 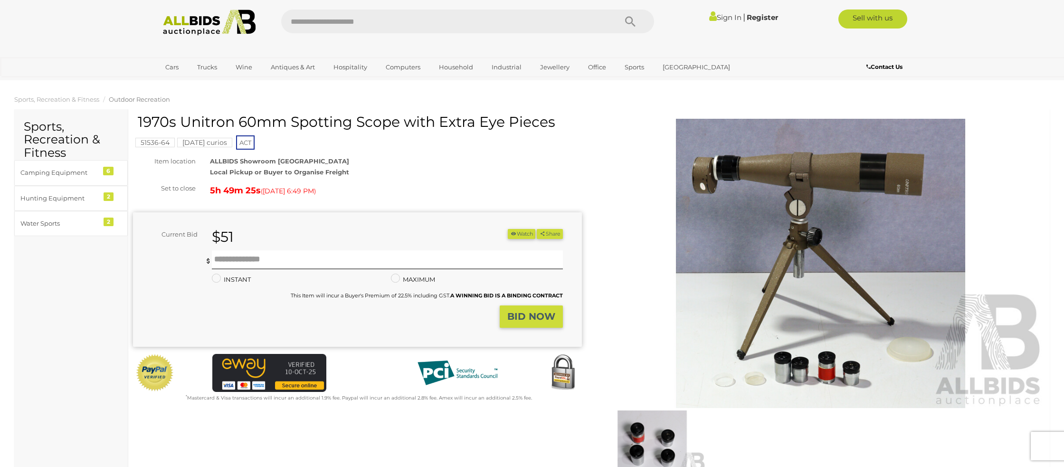 I want to click on span: Sports, Recreation & Fitness, so click(x=57, y=99).